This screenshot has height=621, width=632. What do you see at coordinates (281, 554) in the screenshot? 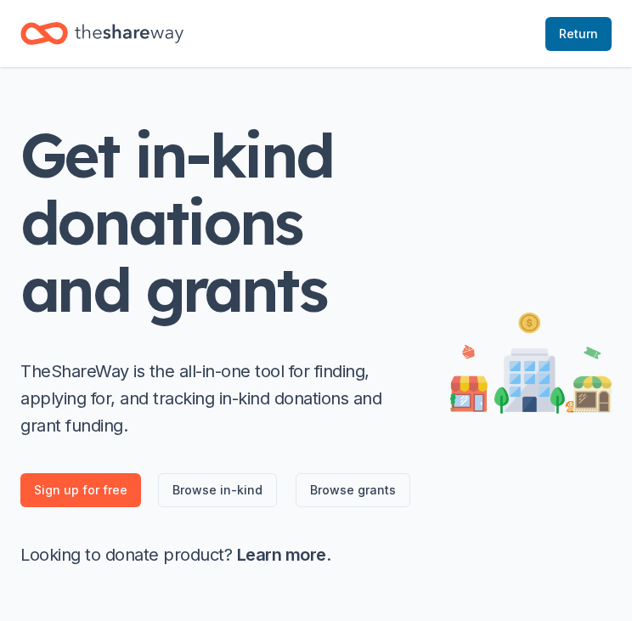
I see `a: Learn more` at bounding box center [281, 554].